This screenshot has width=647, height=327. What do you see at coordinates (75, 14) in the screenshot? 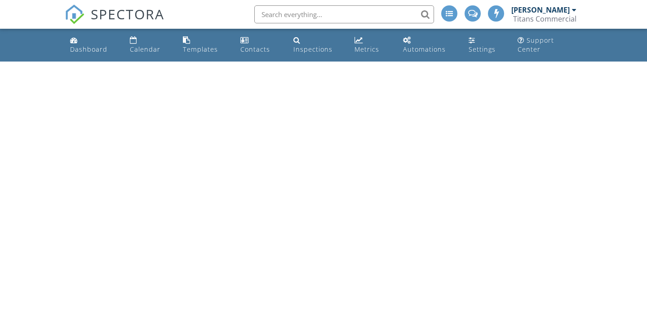
I see `img: The Best Home Inspection Software - Spectora` at bounding box center [75, 14].